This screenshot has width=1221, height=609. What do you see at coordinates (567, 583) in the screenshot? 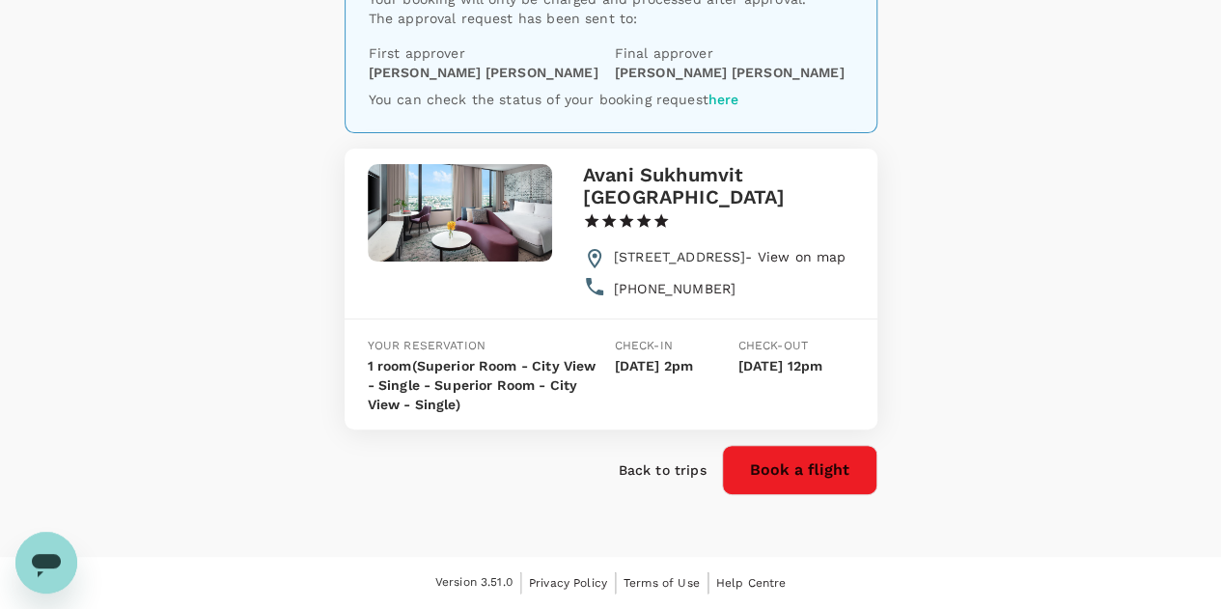
I see `a: Privacy Policy` at bounding box center [567, 583].